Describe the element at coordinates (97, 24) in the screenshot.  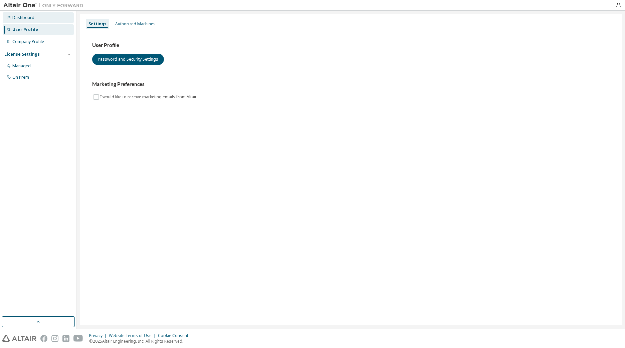
I see `div: Settings` at that location.